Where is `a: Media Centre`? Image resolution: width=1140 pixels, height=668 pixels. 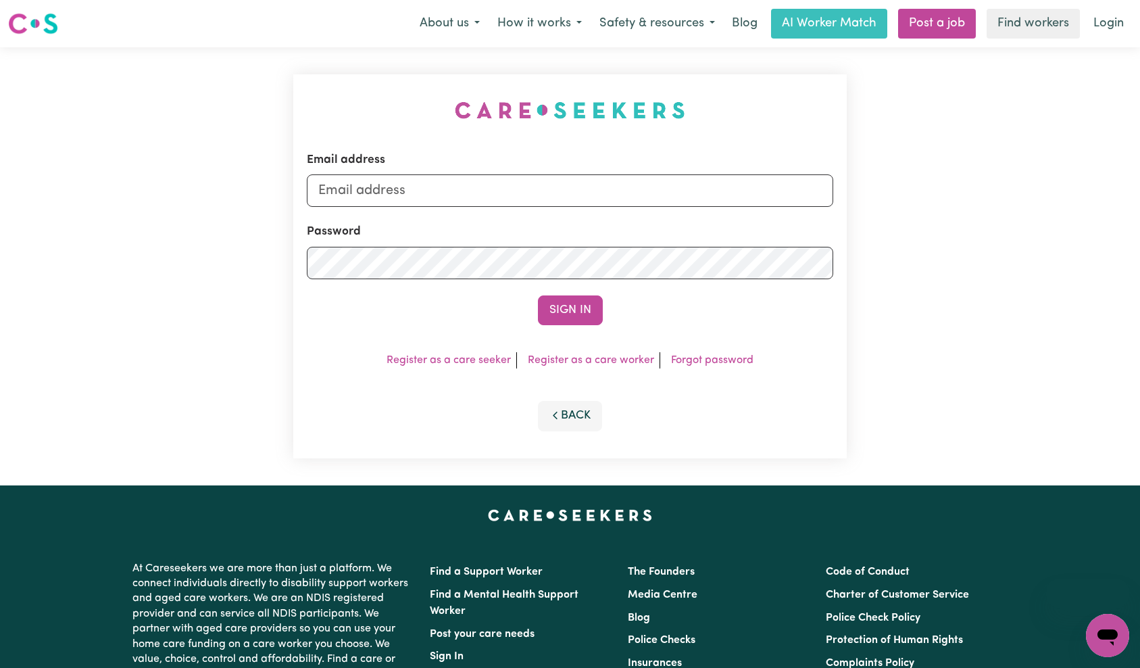 a: Media Centre is located at coordinates (662, 595).